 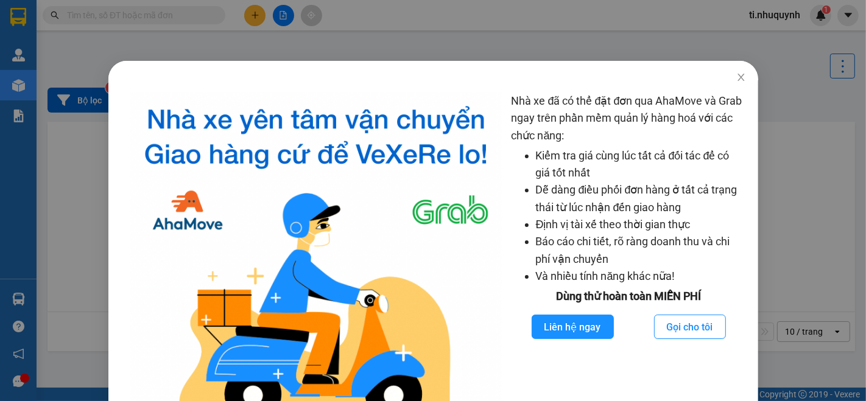 I want to click on li: Dễ dàng điều phối đơn hàng ở tất cả trạng thái từ lúc nhận đến giao hàng, so click(x=640, y=199).